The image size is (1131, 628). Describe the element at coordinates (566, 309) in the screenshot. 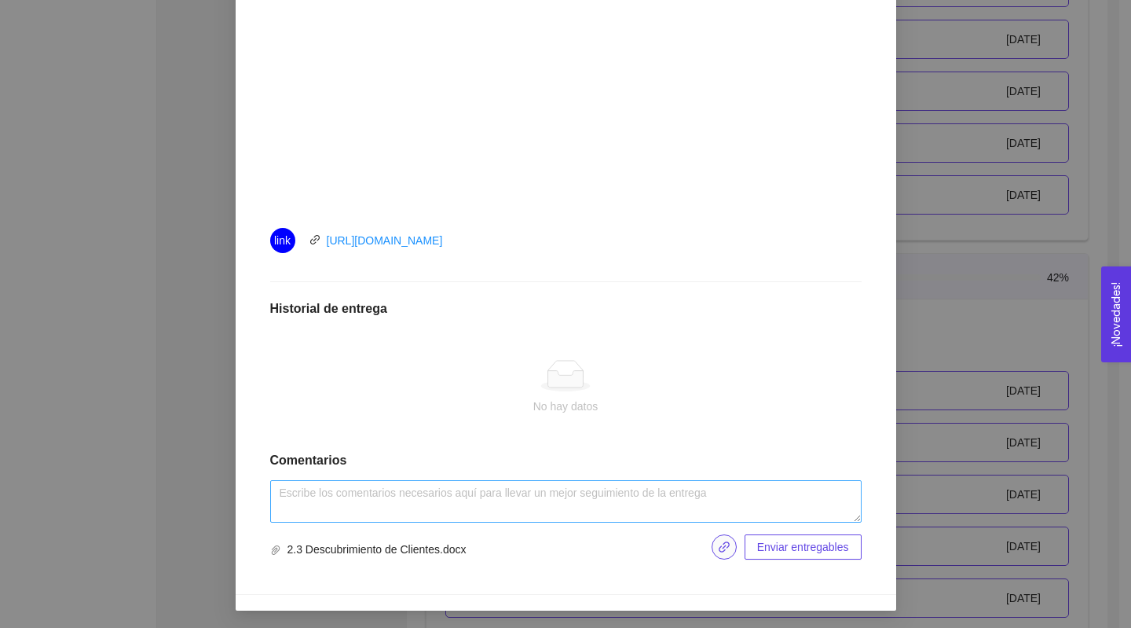

I see `h1: Historial de entrega` at that location.